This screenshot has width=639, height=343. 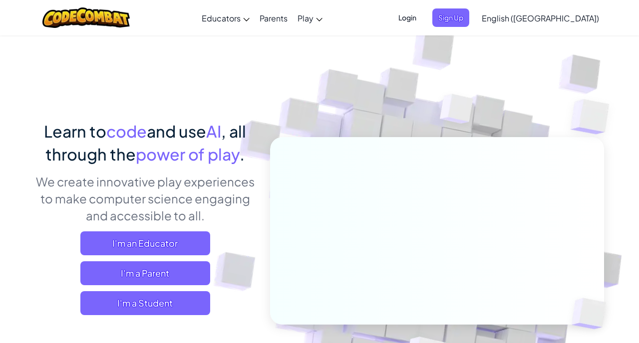 I want to click on a: Parents, so click(x=273, y=18).